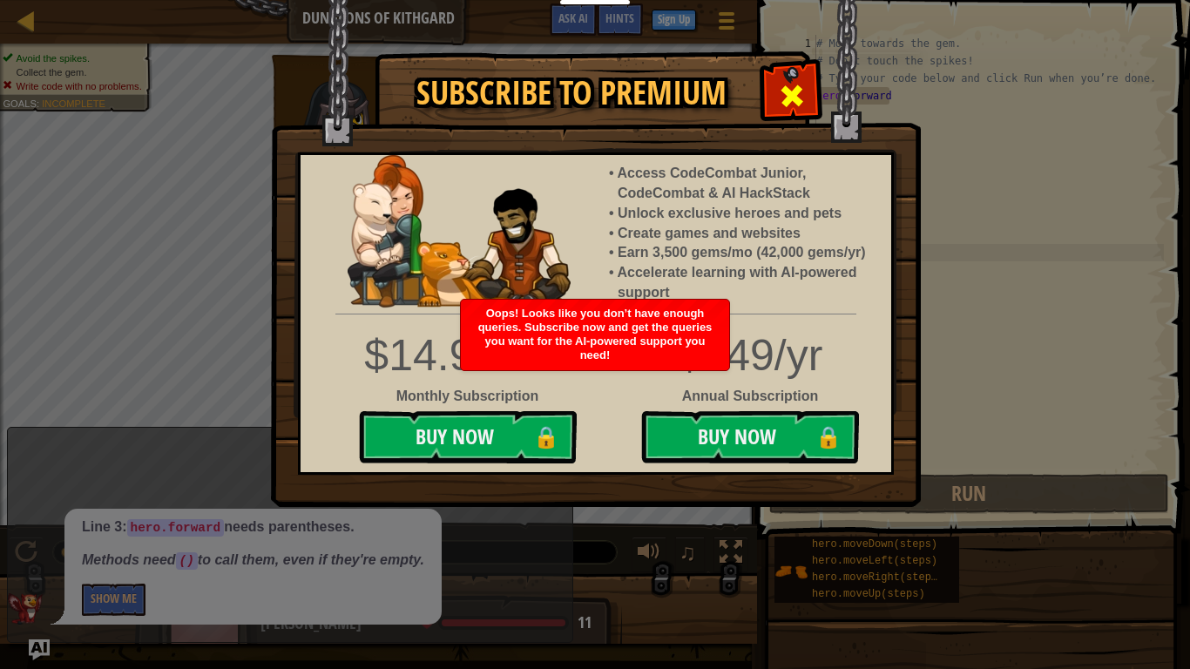 This screenshot has height=669, width=1190. Describe the element at coordinates (746, 283) in the screenshot. I see `li: Accelerate learning with AI-powered support` at that location.